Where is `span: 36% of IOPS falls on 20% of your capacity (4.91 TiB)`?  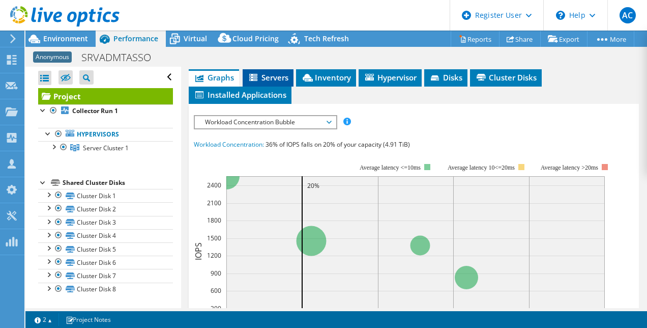 span: 36% of IOPS falls on 20% of your capacity (4.91 TiB) is located at coordinates (338, 144).